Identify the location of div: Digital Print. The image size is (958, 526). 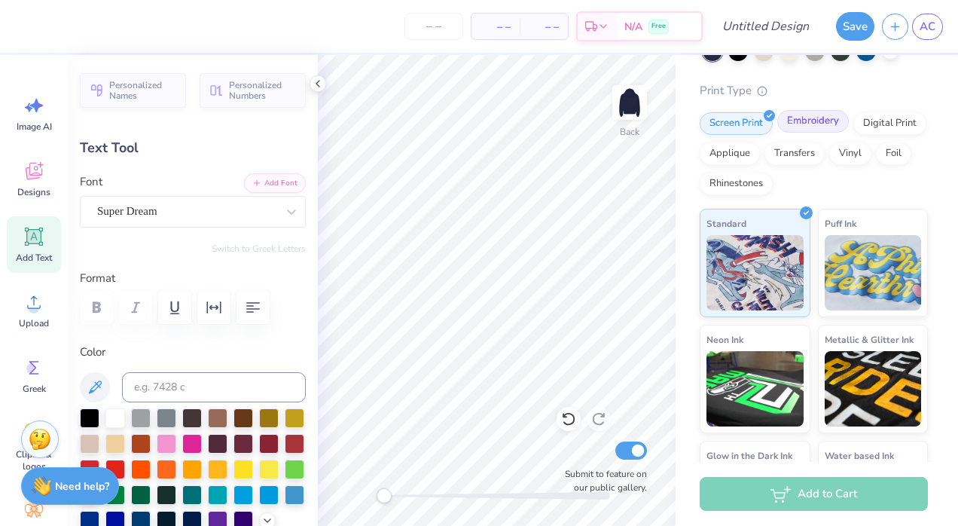
(889, 124).